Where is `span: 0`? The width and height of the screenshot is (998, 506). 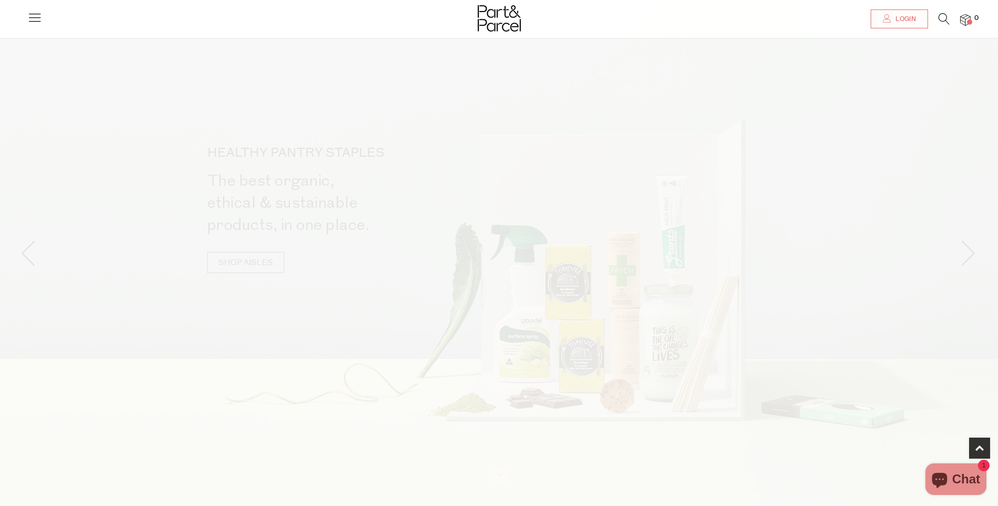
span: 0 is located at coordinates (976, 18).